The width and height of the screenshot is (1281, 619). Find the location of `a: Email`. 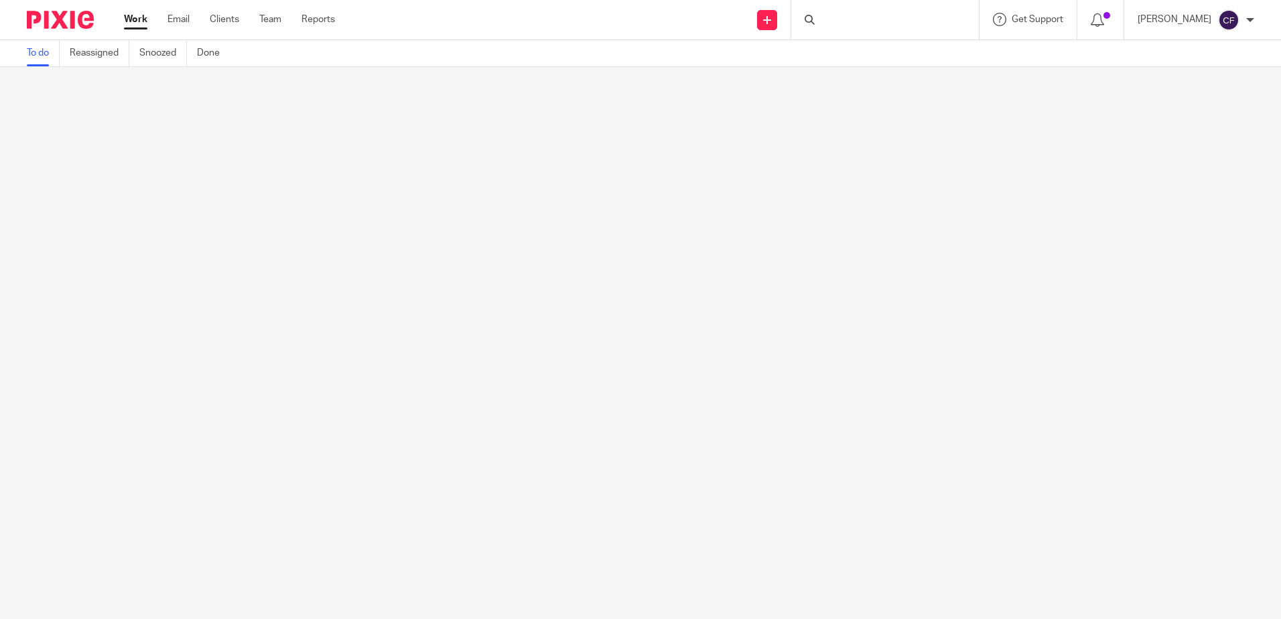

a: Email is located at coordinates (178, 19).